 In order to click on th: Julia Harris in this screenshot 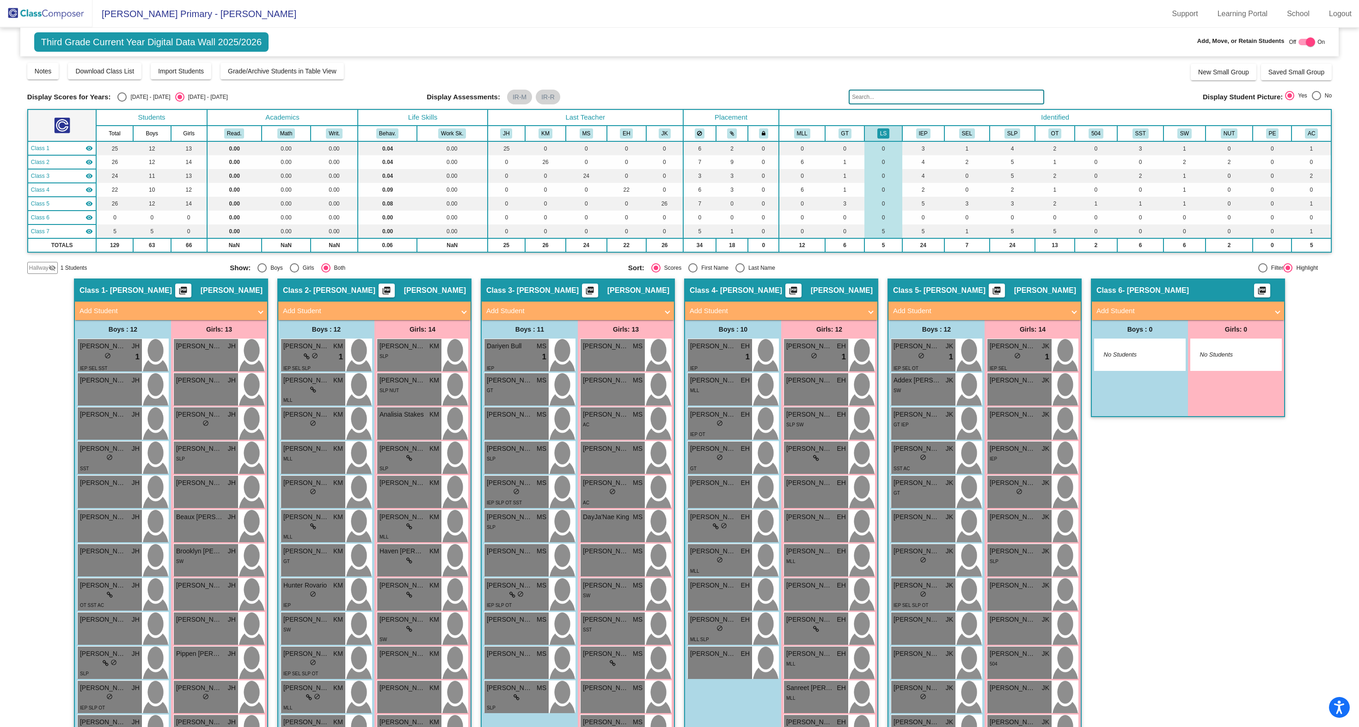, I will do `click(506, 134)`.